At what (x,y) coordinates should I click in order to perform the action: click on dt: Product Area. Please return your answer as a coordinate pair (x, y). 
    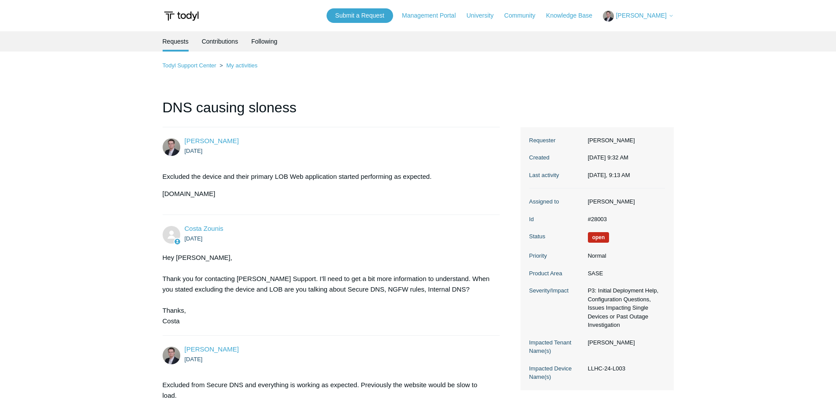
    Looking at the image, I should click on (556, 274).